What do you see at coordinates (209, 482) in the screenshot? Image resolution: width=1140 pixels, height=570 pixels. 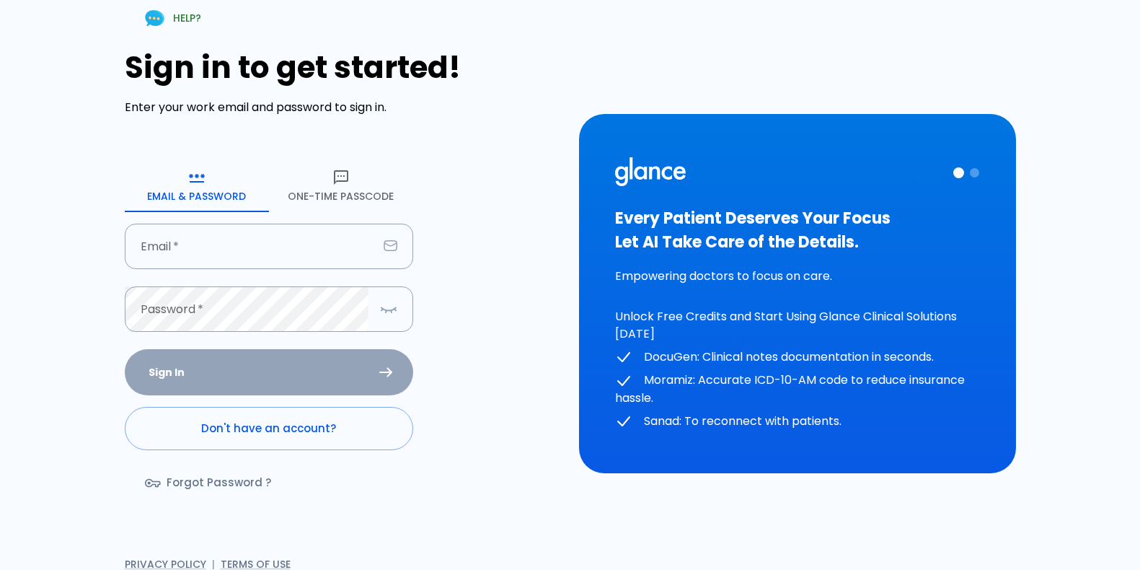 I see `a: Forgot Password ?` at bounding box center [209, 482].